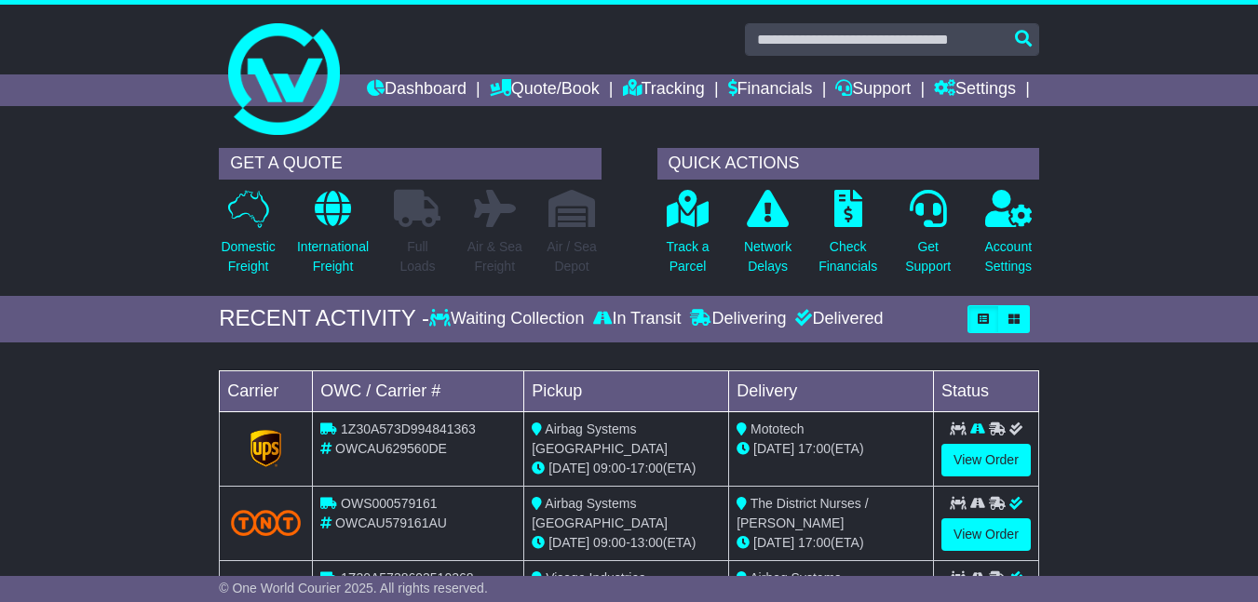 This screenshot has width=1258, height=602. I want to click on span: OWCAU579161AU, so click(391, 523).